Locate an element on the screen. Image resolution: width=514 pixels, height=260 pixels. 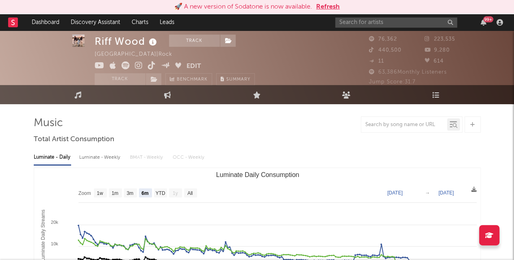
span: 614 is located at coordinates (434, 61).